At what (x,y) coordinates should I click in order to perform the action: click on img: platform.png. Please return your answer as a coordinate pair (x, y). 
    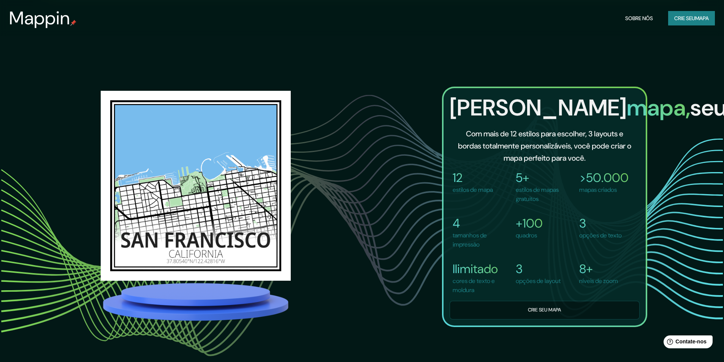
    Looking at the image, I should click on (196, 302).